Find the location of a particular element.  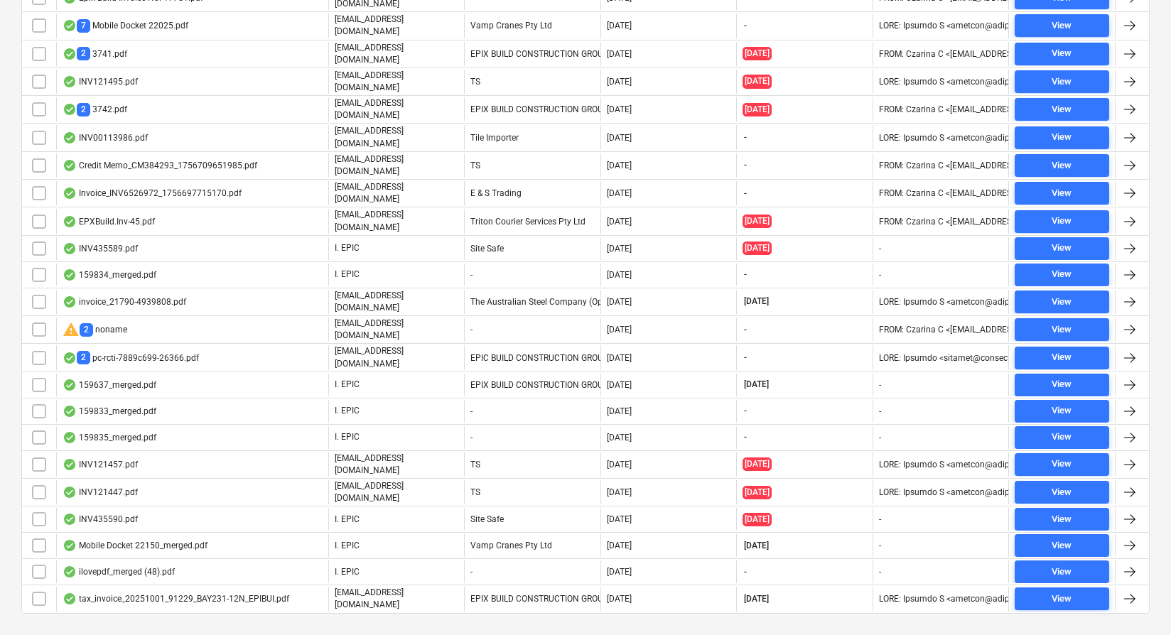

div: pc-rcti-7889c699-26366.pdf is located at coordinates (131, 358).